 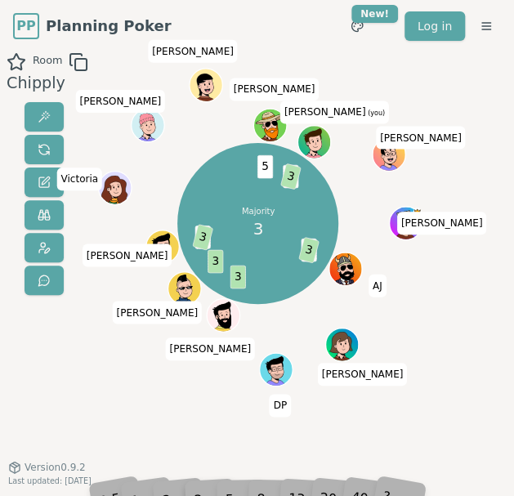 I want to click on p: Majority, so click(x=258, y=211).